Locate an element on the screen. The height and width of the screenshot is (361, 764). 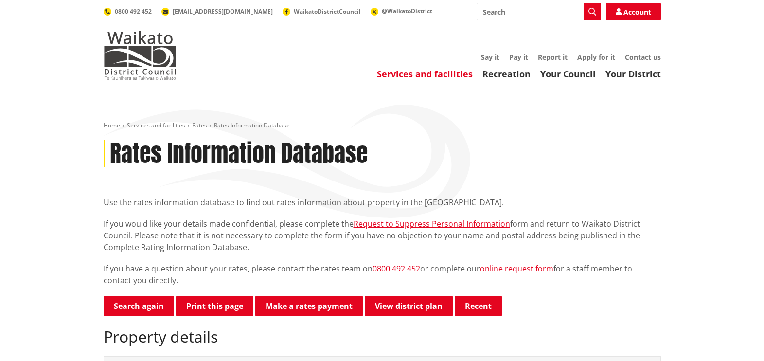
p: If you would like your details made confidential, please complete the form and return to Waikato ... is located at coordinates (382, 235).